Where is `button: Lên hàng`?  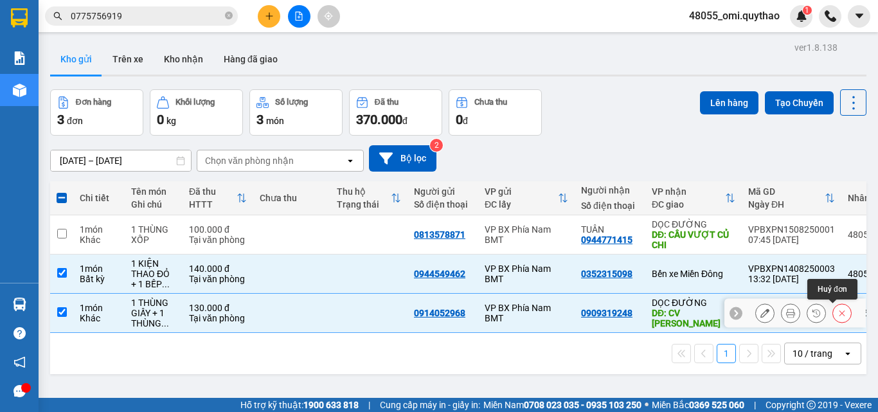
button: Lên hàng is located at coordinates (729, 103).